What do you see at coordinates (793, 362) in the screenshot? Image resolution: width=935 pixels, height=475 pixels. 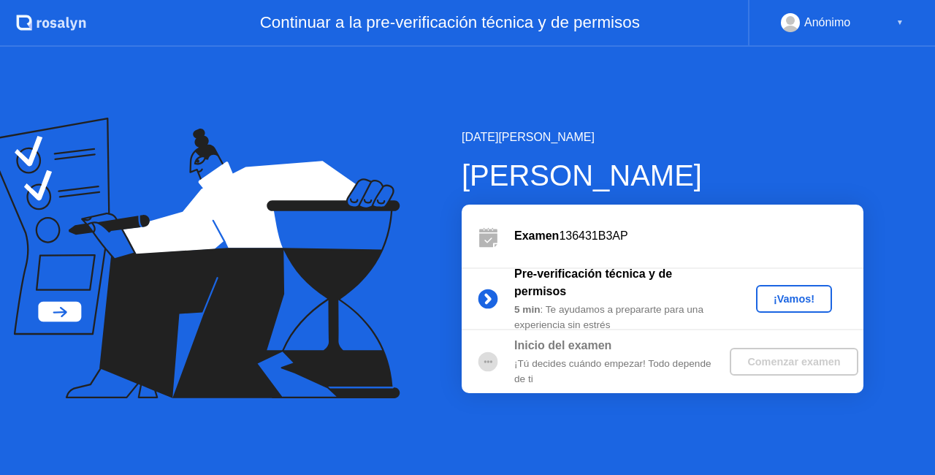 I see `div: Comenzar examen` at bounding box center [793, 362].